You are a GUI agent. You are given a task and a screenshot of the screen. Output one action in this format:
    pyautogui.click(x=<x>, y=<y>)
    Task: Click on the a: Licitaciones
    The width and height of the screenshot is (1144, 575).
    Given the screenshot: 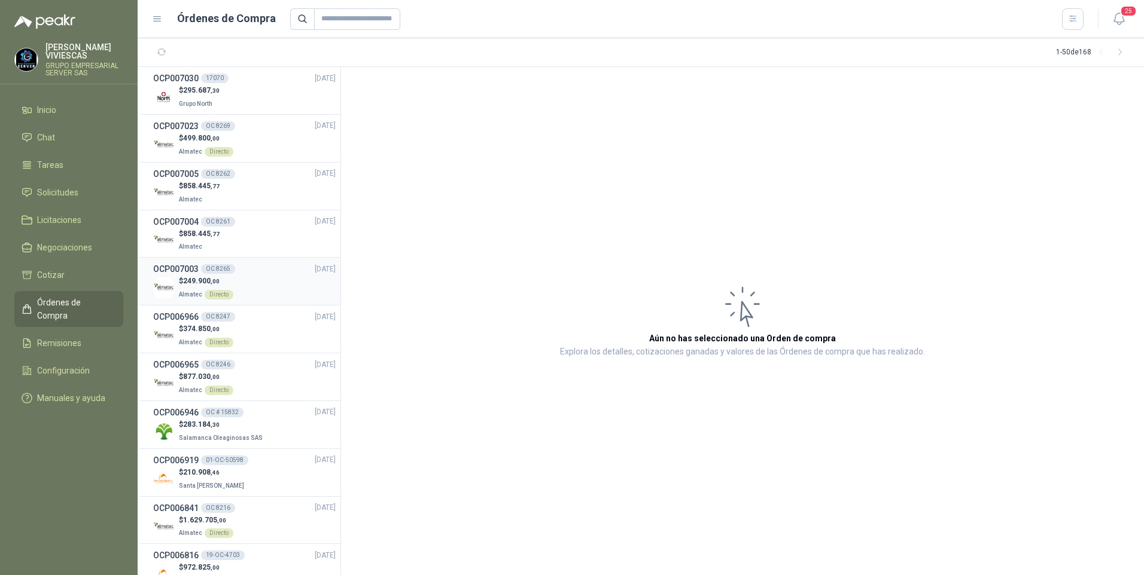 What is the action you would take?
    pyautogui.click(x=69, y=220)
    